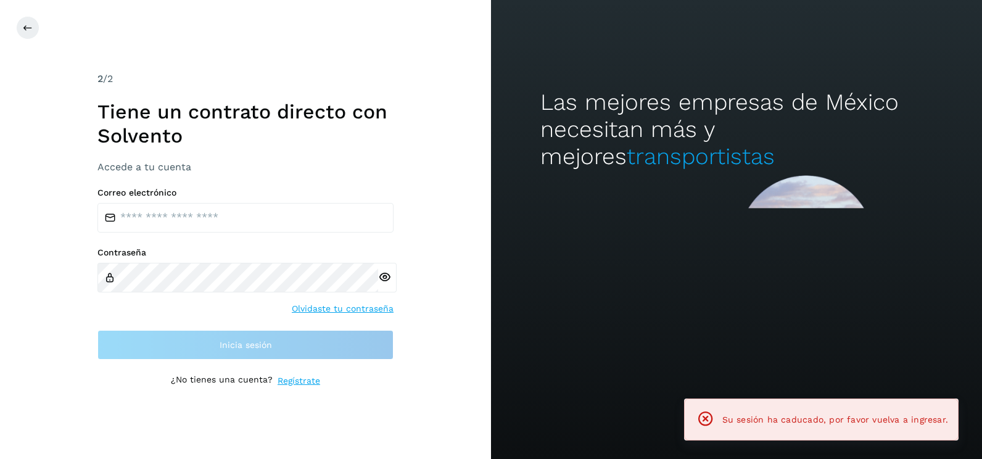 The height and width of the screenshot is (459, 982). I want to click on h1: Tiene un contrato directo con Solvento, so click(246, 123).